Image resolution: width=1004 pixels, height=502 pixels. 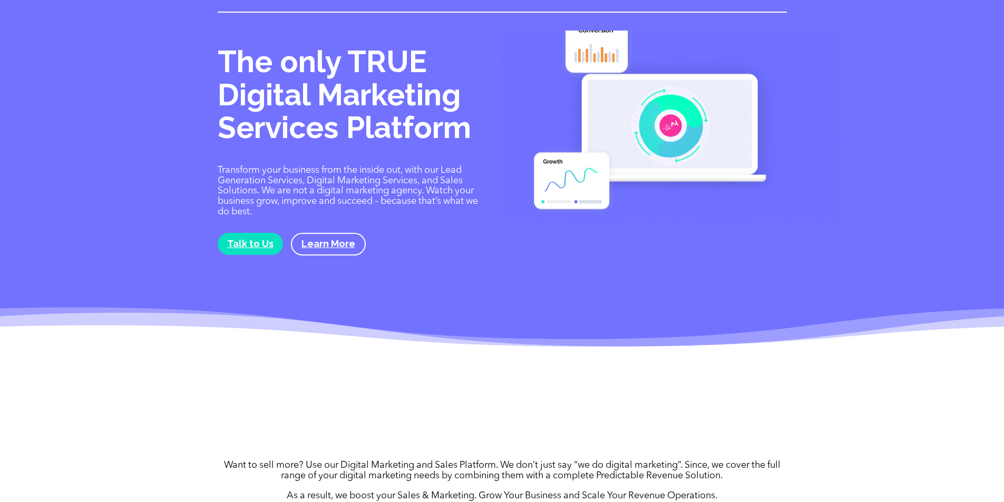 I want to click on a: Learn More, so click(x=328, y=244).